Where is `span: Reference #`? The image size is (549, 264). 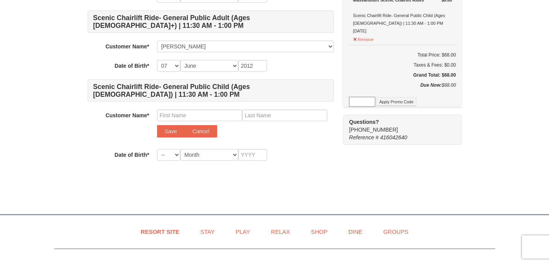
span: Reference # is located at coordinates (364, 137).